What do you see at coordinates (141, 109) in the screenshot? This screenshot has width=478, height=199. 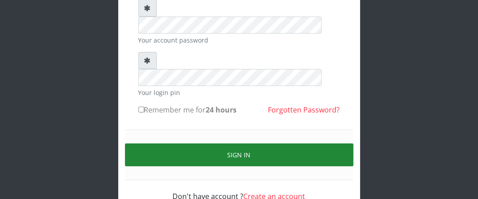 I see `input: Remember me for24 hours` at bounding box center [141, 109].